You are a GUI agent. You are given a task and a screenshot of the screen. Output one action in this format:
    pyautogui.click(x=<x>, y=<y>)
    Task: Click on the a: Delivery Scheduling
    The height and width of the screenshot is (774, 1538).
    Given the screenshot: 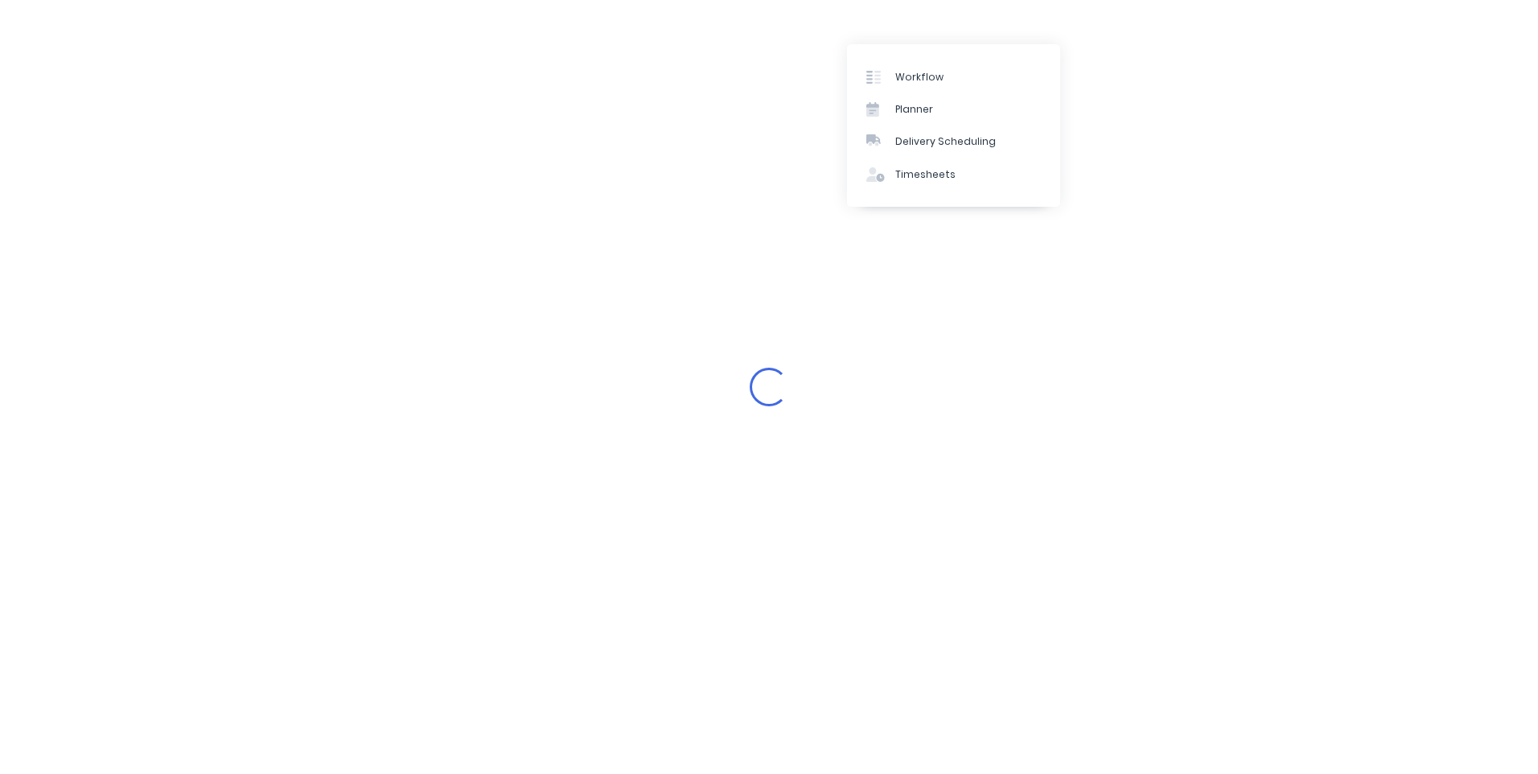 What is the action you would take?
    pyautogui.click(x=953, y=142)
    